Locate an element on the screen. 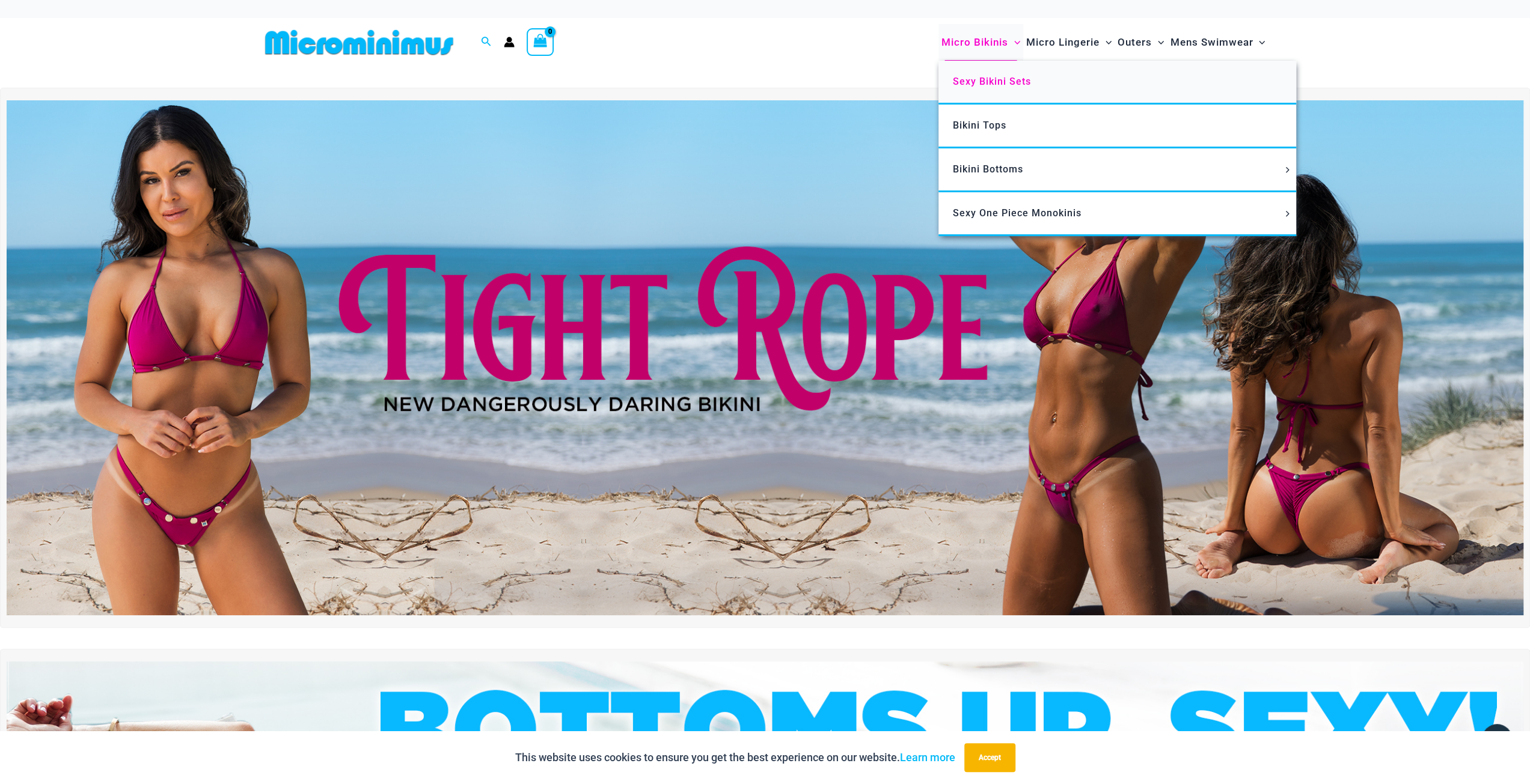 The height and width of the screenshot is (784, 1530). a: Sexy Bikini Sets is located at coordinates (1117, 82).